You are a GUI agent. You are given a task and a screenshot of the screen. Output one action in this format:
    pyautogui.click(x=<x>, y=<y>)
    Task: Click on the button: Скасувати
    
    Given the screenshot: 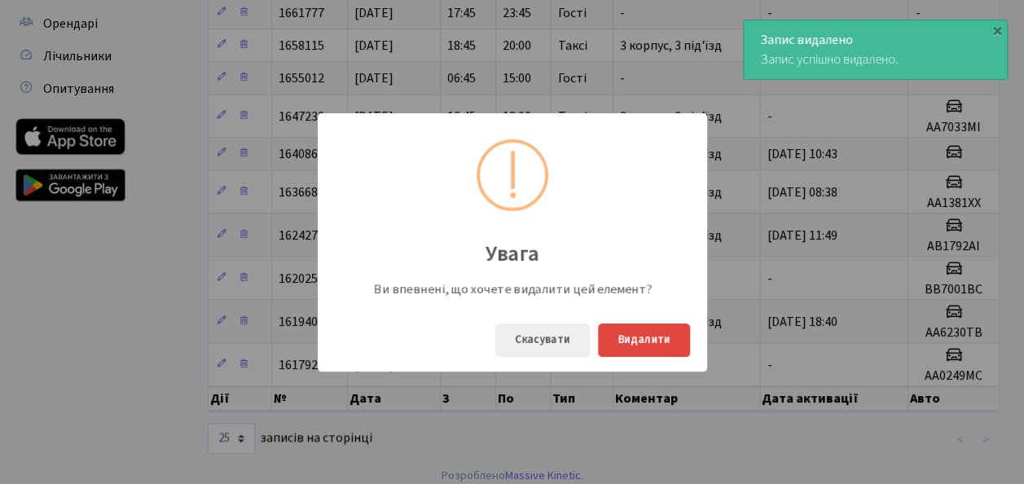 What is the action you would take?
    pyautogui.click(x=543, y=340)
    